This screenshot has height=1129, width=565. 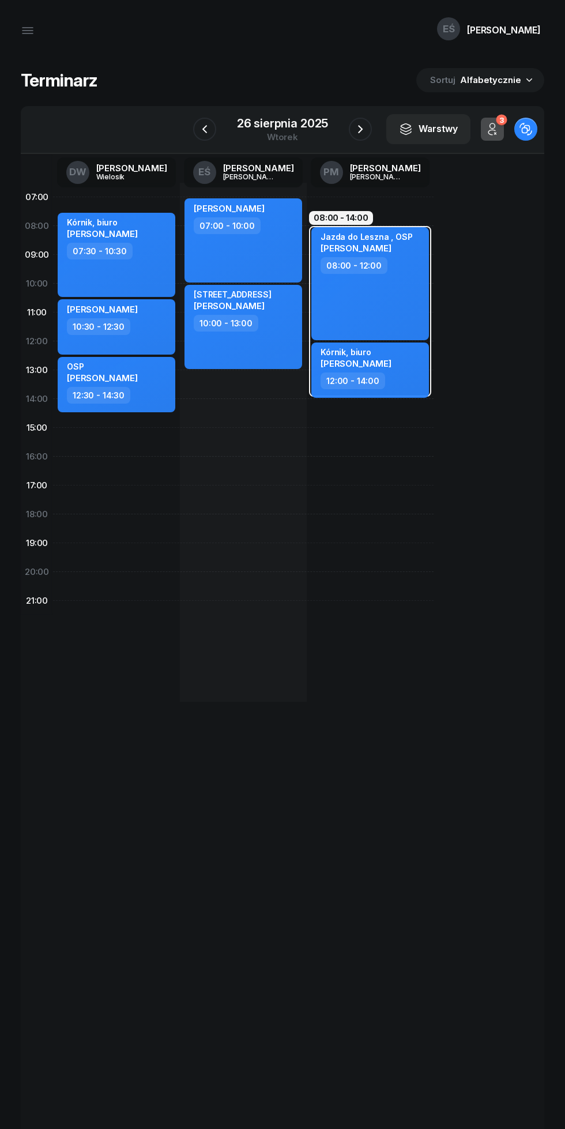 What do you see at coordinates (37, 543) in the screenshot?
I see `div: 19:00` at bounding box center [37, 543].